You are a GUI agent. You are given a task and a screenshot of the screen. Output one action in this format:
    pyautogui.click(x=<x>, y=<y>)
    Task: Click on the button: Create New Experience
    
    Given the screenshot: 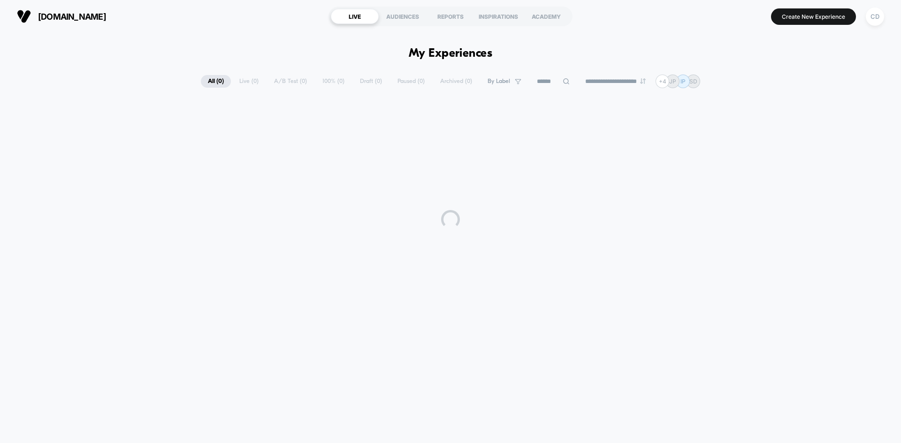 What is the action you would take?
    pyautogui.click(x=813, y=16)
    